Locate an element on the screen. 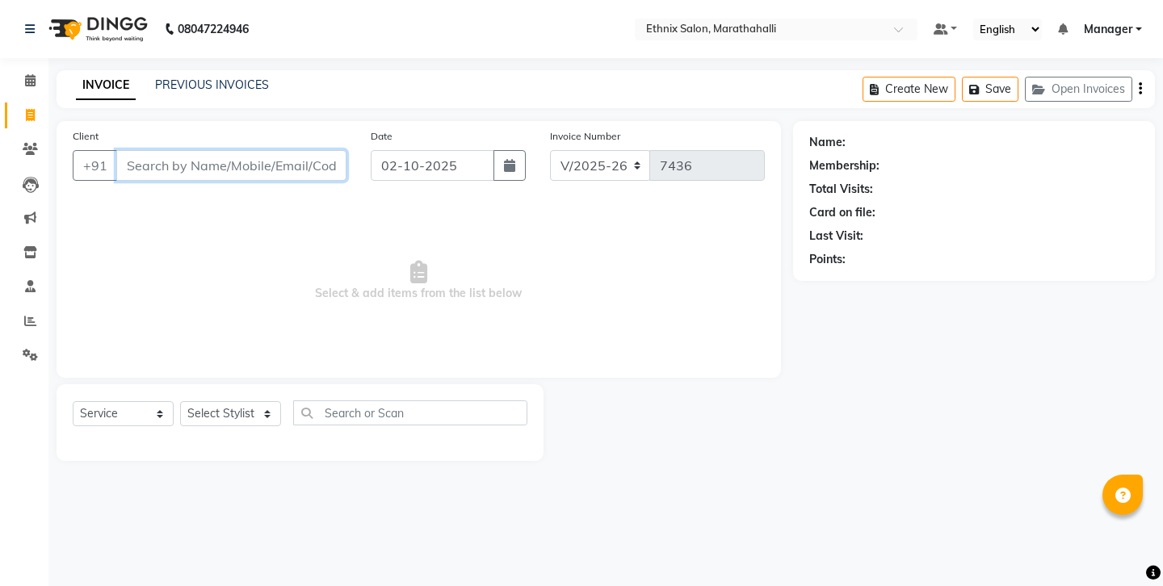  div: Membership: is located at coordinates (844, 166).